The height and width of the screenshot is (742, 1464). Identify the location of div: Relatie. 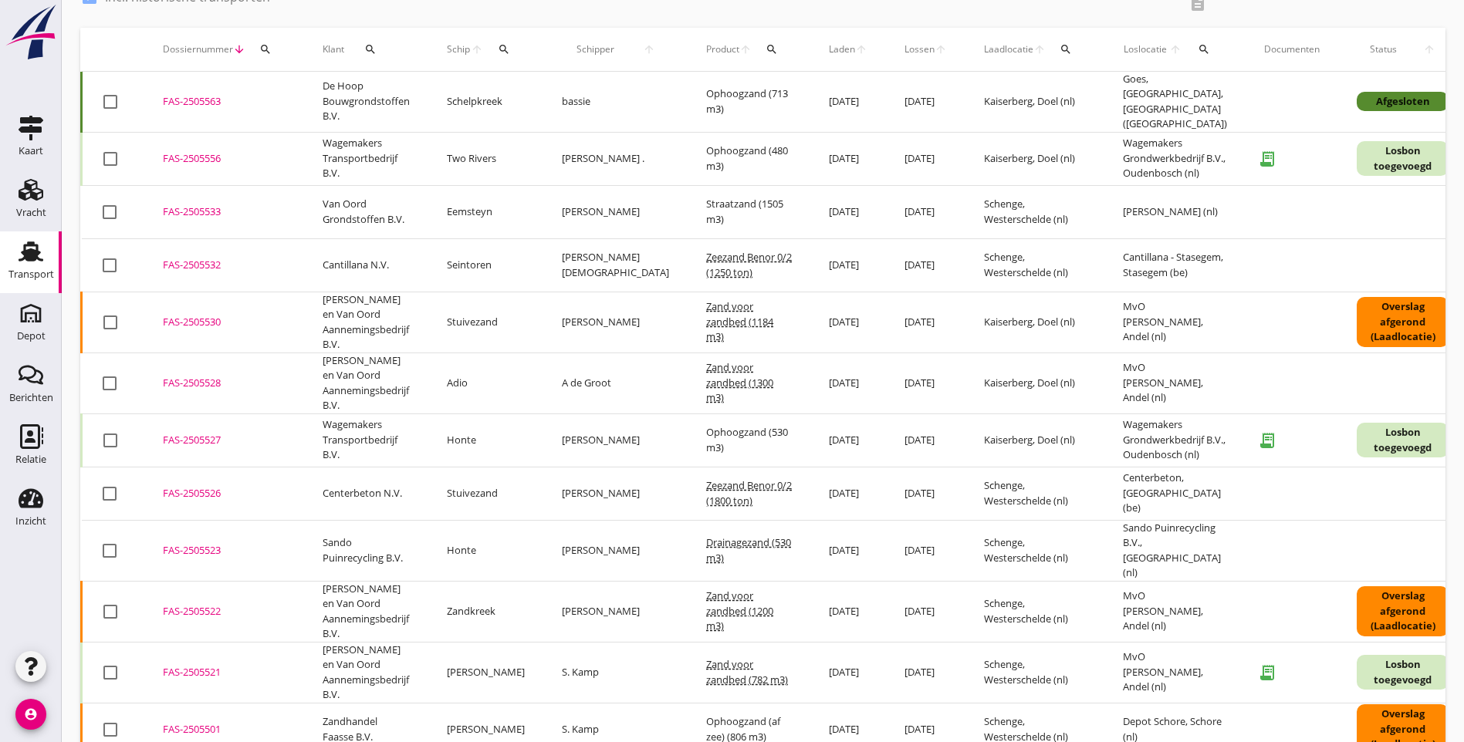
(31, 459).